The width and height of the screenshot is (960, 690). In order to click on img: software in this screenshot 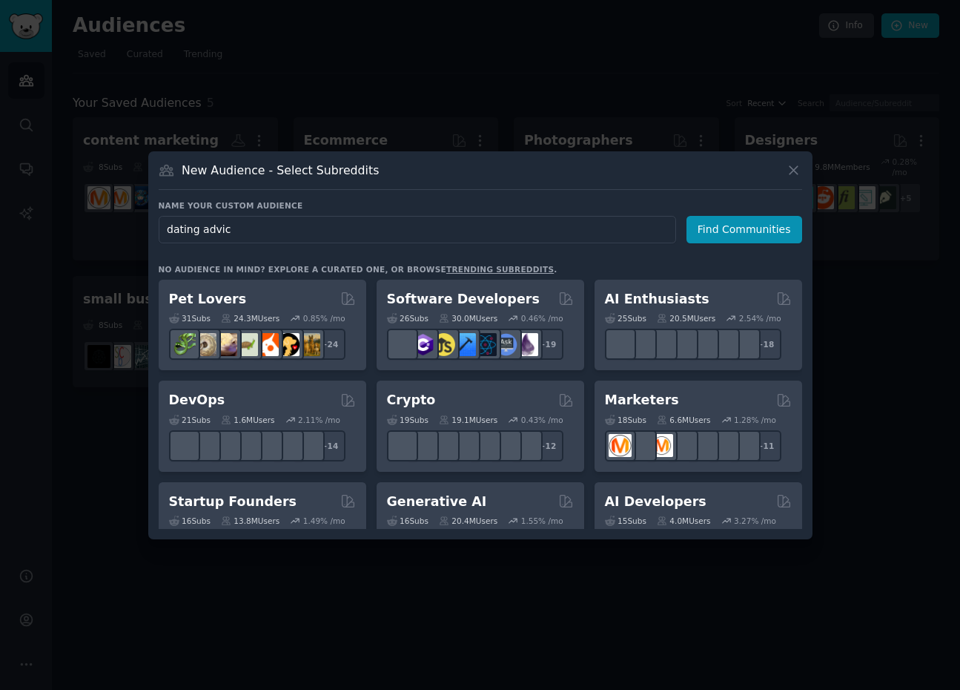, I will do `click(402, 344)`.